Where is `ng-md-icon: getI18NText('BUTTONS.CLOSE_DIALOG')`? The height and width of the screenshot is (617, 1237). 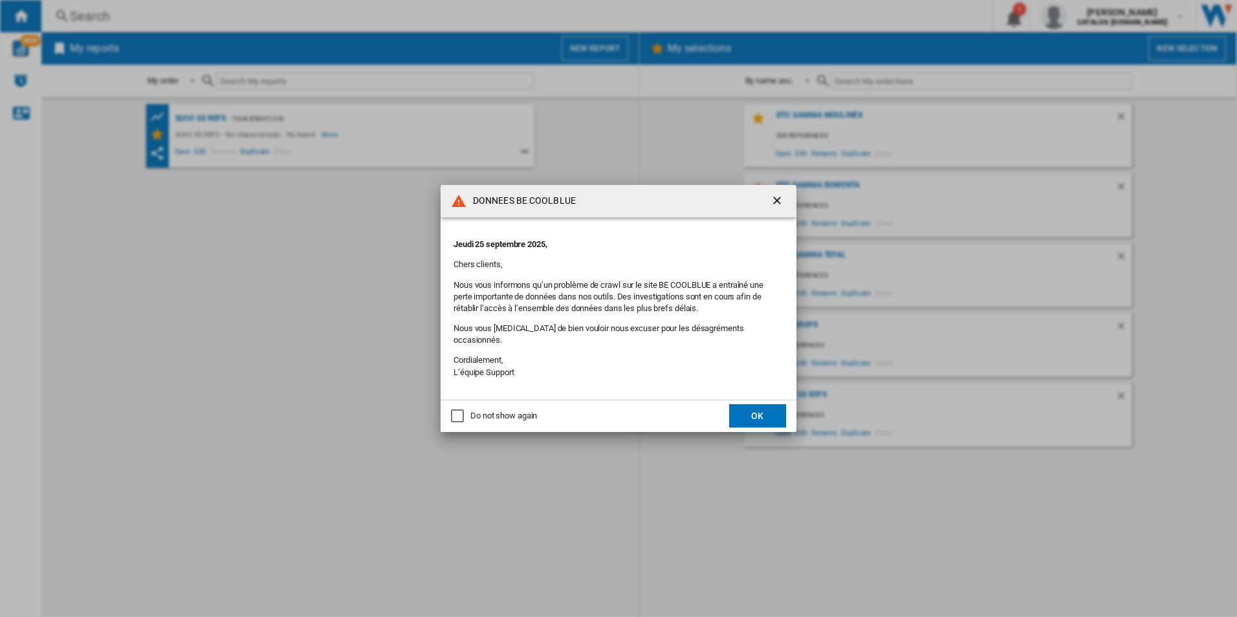
ng-md-icon: getI18NText('BUTTONS.CLOSE_DIALOG') is located at coordinates (778, 202).